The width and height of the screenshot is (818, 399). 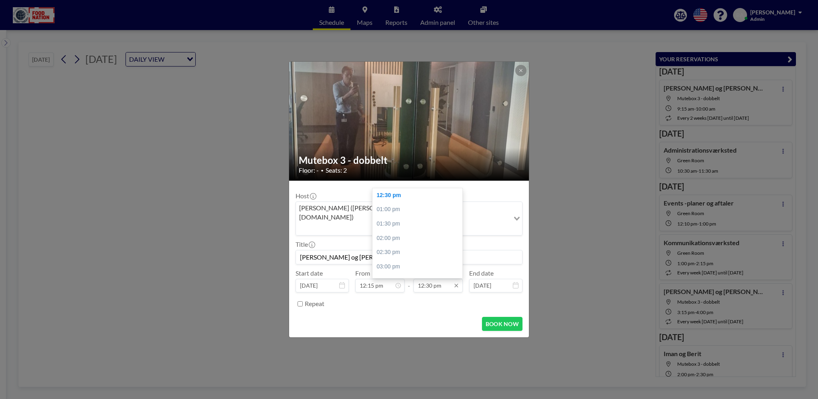 I want to click on input: Berit's reservation, so click(x=409, y=257).